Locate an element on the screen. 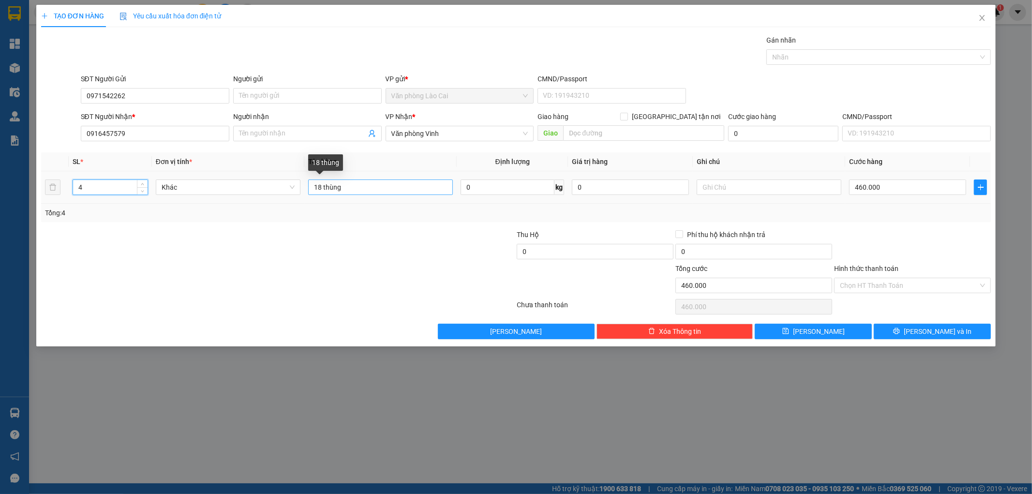 Image resolution: width=1032 pixels, height=494 pixels. span: Increase Value is located at coordinates (142, 183).